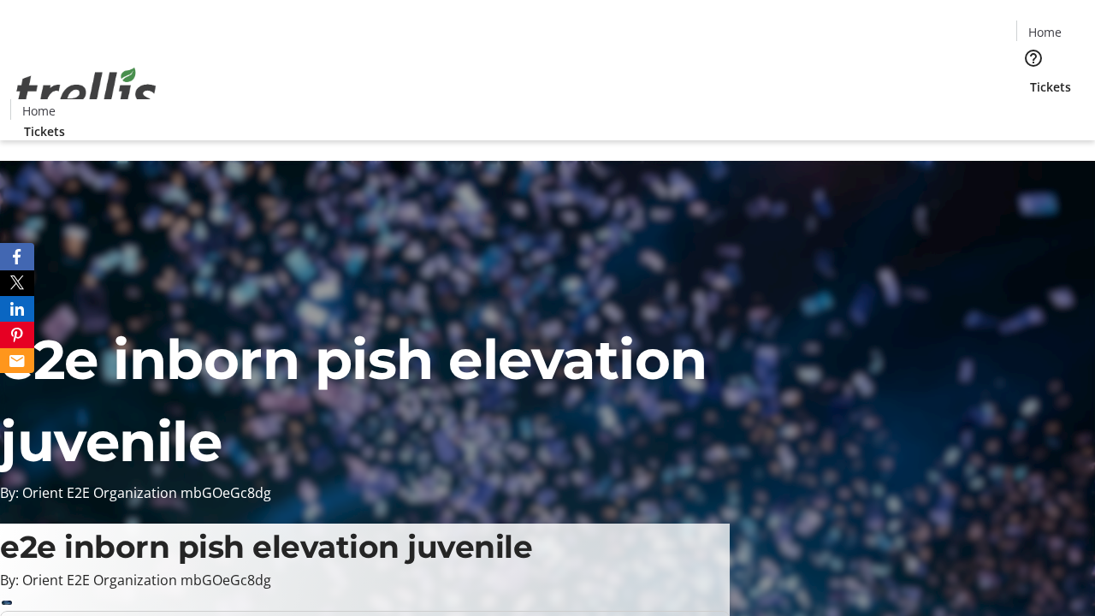 The width and height of the screenshot is (1095, 616). What do you see at coordinates (1034, 58) in the screenshot?
I see `button: Help` at bounding box center [1034, 58].